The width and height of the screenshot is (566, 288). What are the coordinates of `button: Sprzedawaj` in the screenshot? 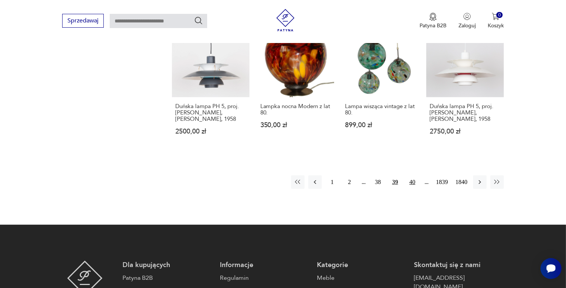 It's located at (83, 21).